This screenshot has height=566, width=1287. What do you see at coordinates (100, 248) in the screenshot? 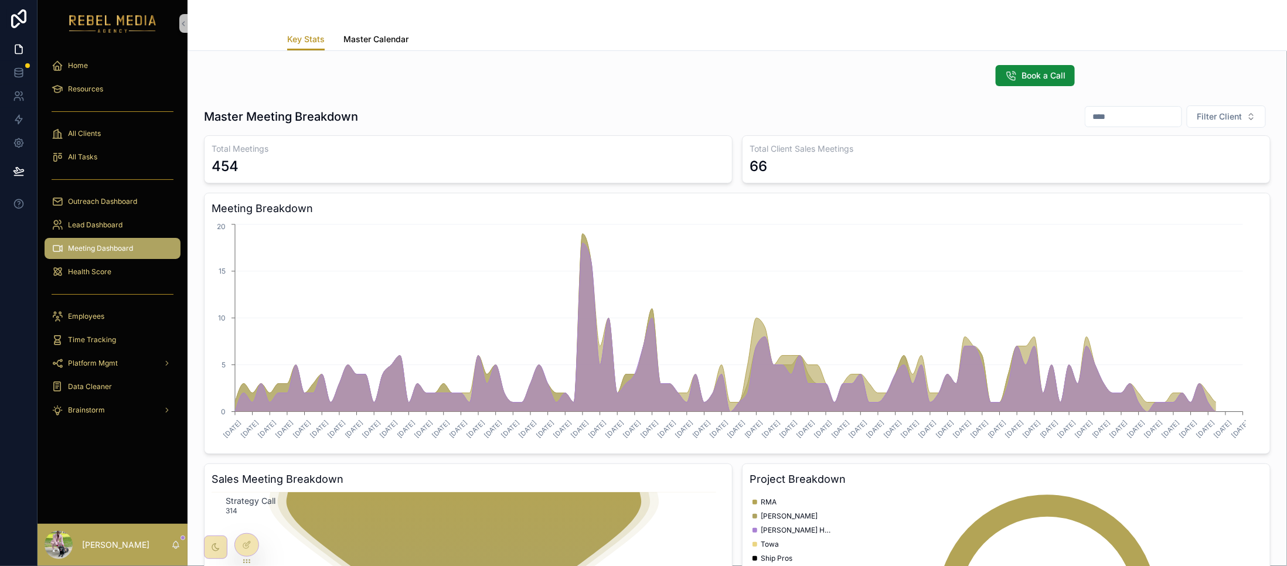
I see `span: Meeting Dashboard` at bounding box center [100, 248].